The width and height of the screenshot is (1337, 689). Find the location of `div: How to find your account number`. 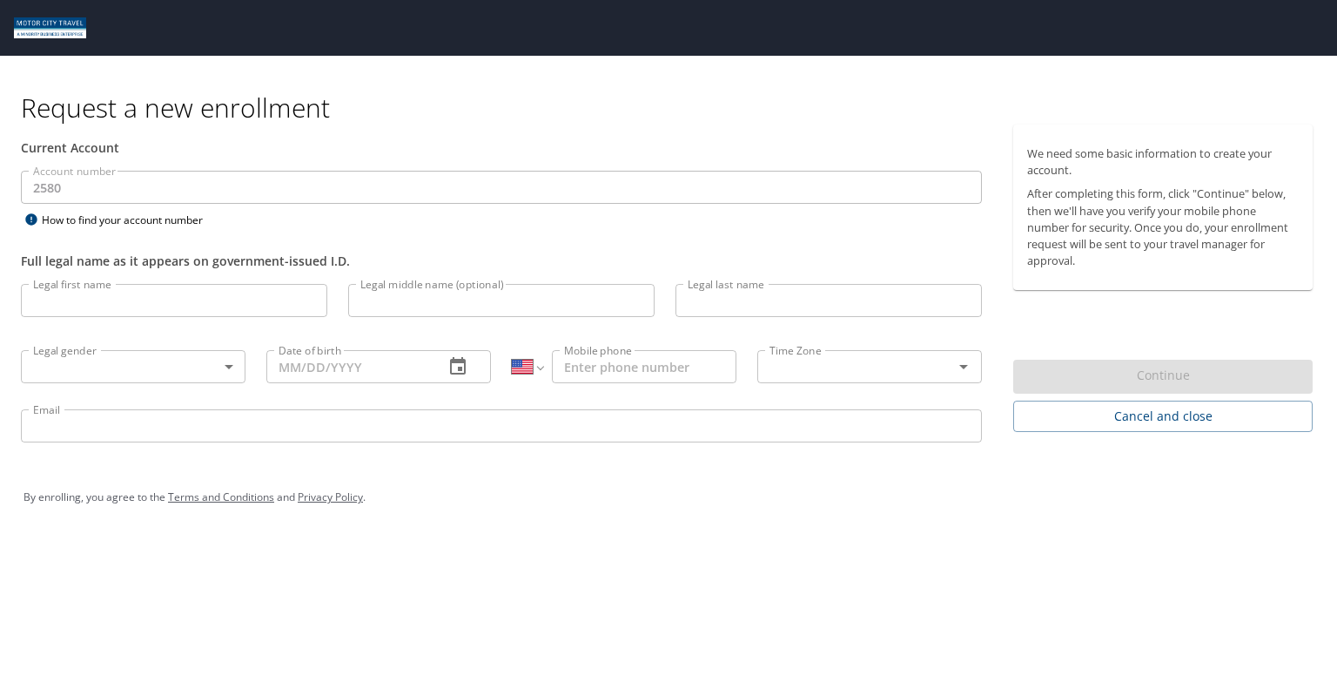

div: How to find your account number is located at coordinates (130, 219).